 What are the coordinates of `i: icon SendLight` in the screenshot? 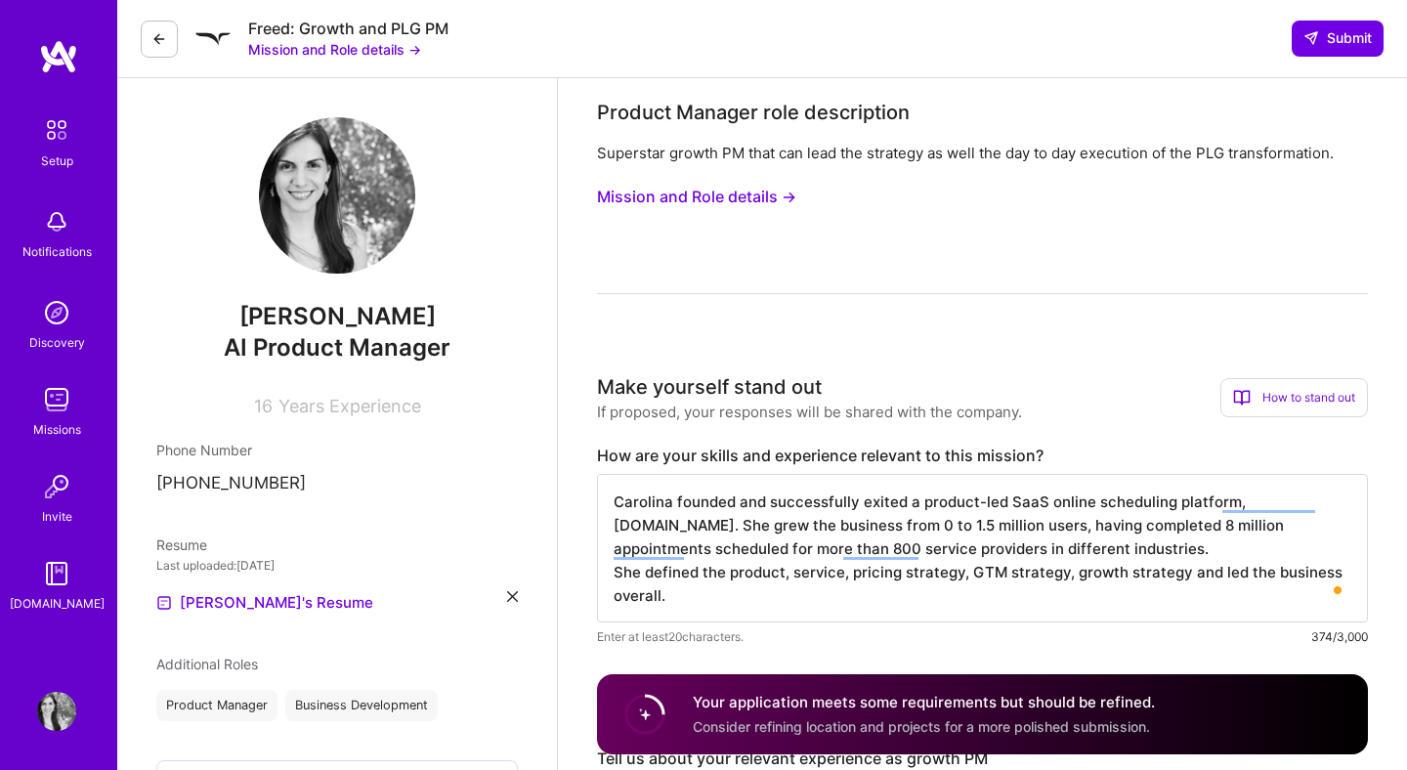 It's located at (1311, 38).